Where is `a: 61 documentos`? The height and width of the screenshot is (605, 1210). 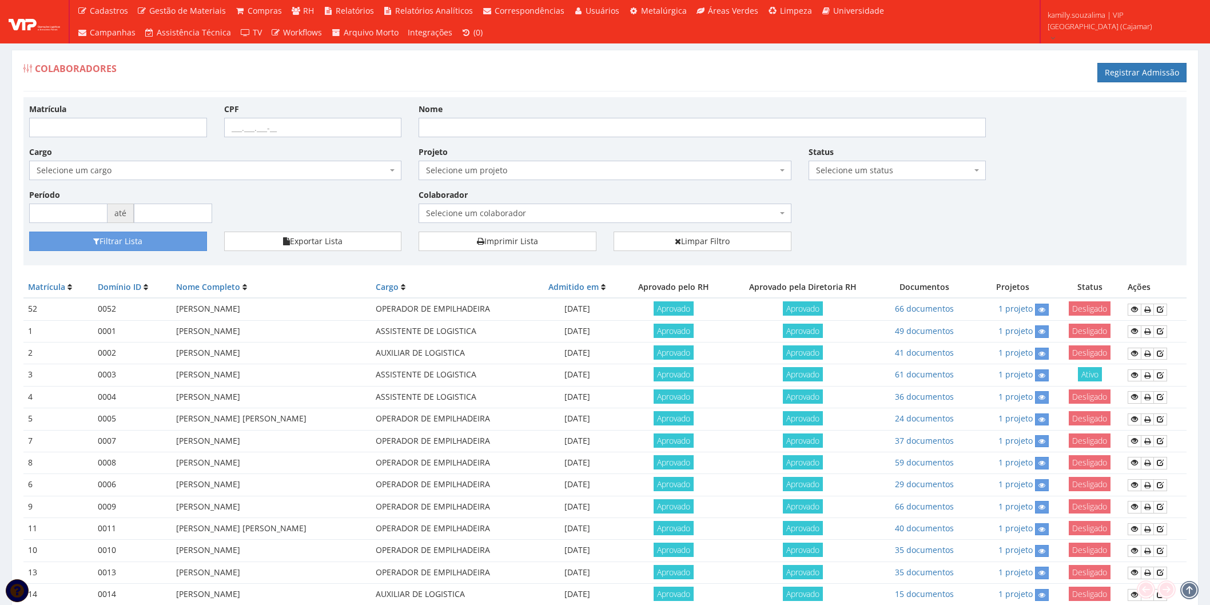
a: 61 documentos is located at coordinates (924, 374).